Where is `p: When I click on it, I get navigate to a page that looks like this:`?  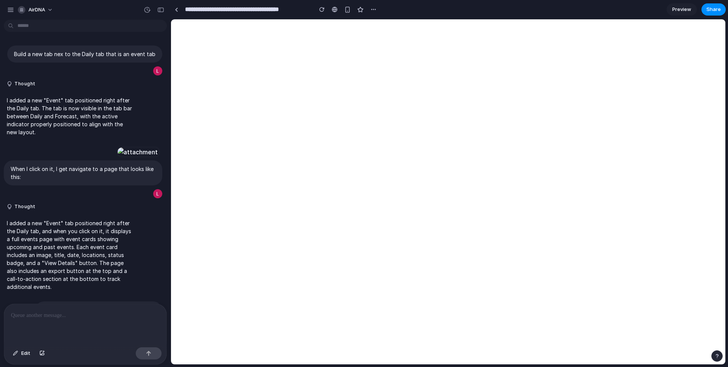 p: When I click on it, I get navigate to a page that looks like this: is located at coordinates (83, 173).